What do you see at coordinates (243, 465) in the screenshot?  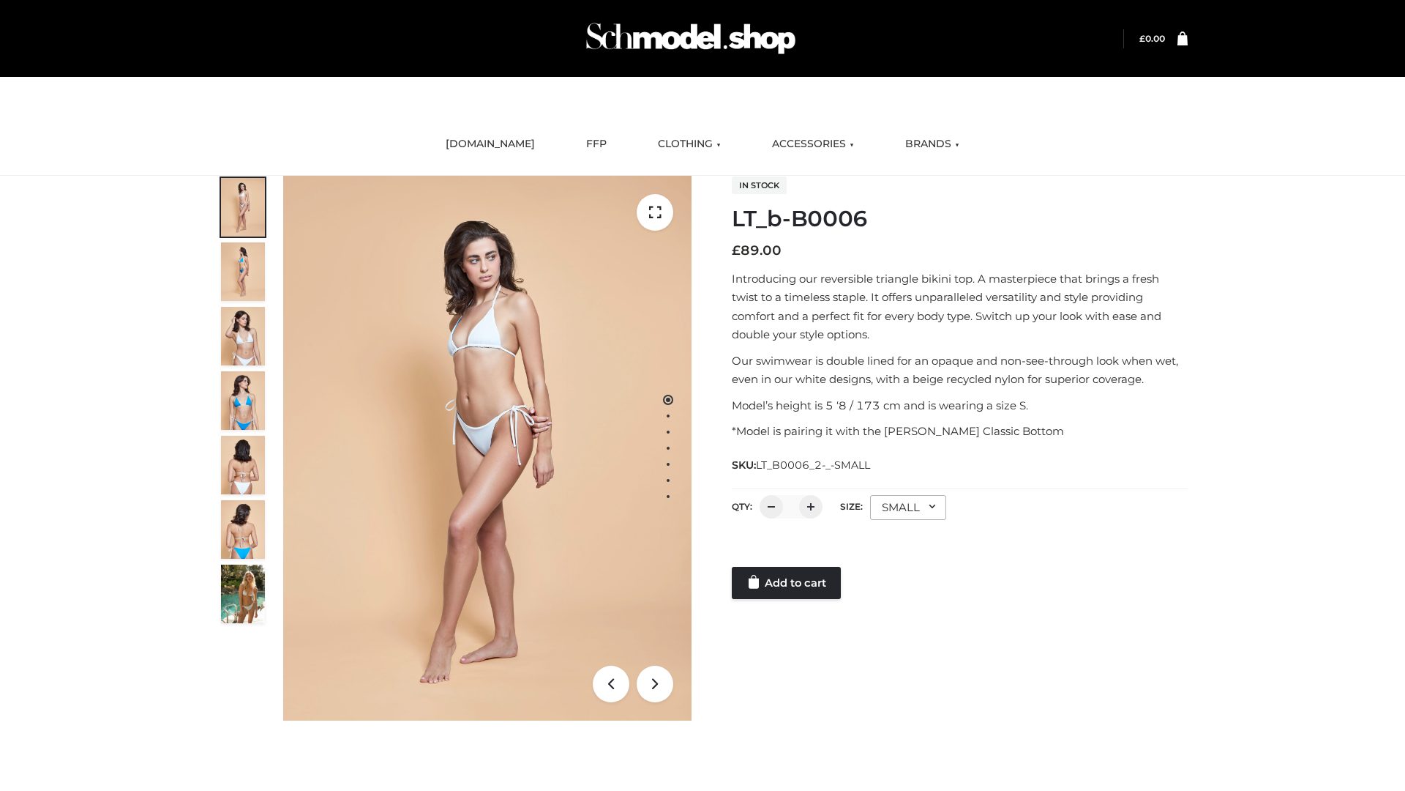 I see `img: ArielClassicBikiniTop_CloudNine_AzureSky_OW114ECO_7-scaled.jpg` at bounding box center [243, 465].